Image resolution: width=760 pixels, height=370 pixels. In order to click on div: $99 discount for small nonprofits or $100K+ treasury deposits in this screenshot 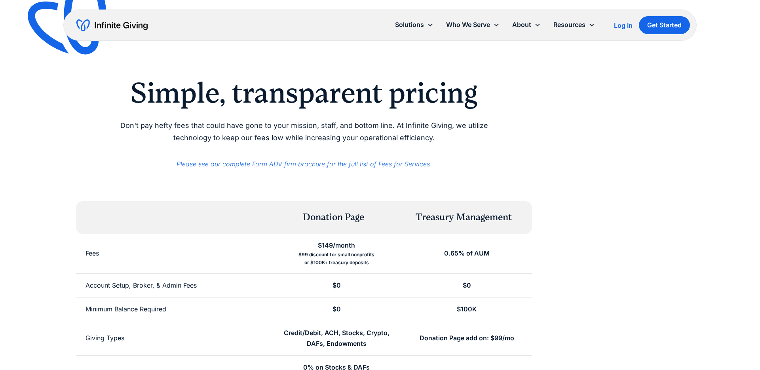, I will do `click(337, 259)`.